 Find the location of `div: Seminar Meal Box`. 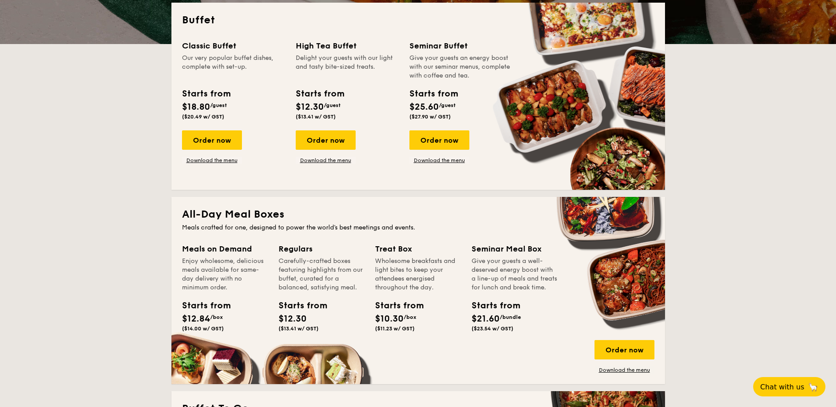

div: Seminar Meal Box is located at coordinates (514, 249).